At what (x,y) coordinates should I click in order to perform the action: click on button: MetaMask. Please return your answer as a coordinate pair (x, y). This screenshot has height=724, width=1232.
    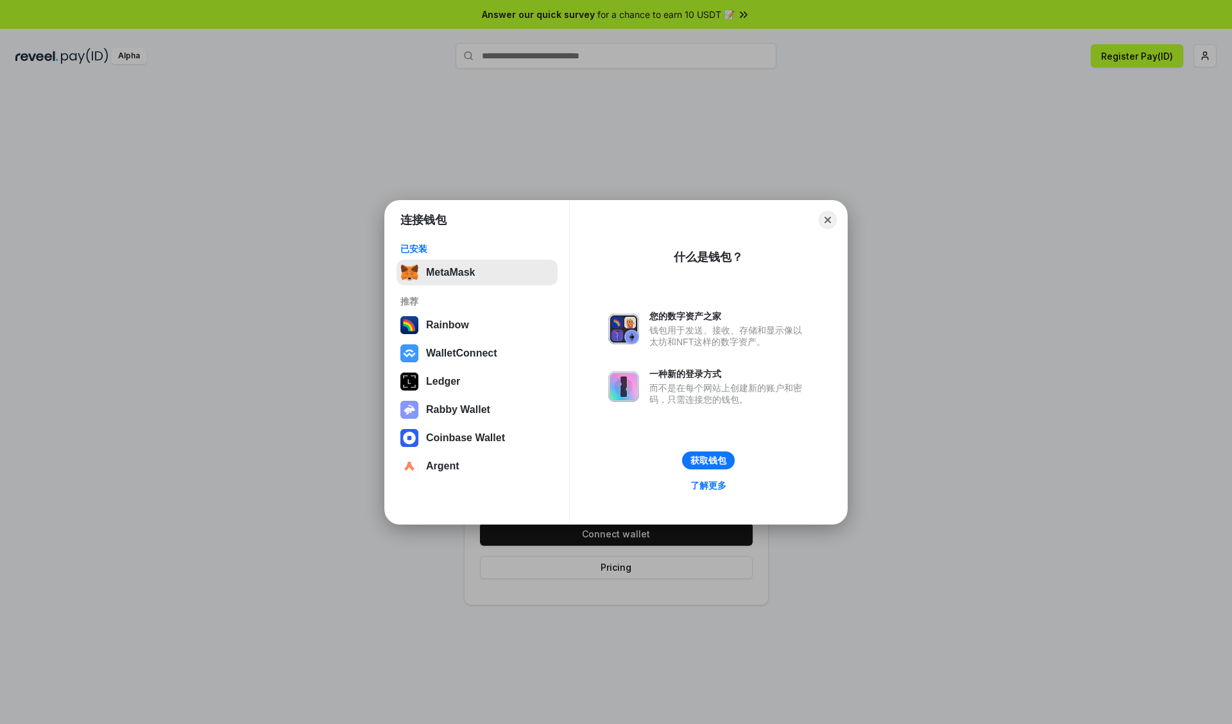
    Looking at the image, I should click on (477, 273).